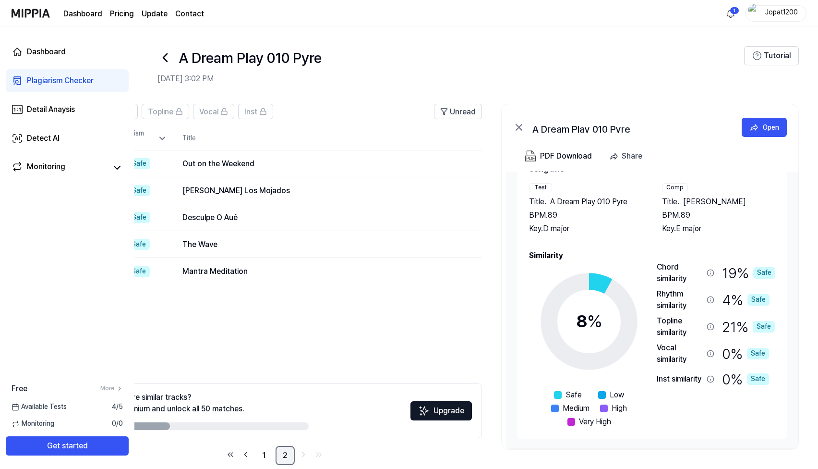 This screenshot has width=818, height=469. What do you see at coordinates (586, 229) in the screenshot?
I see `div: Key. D major` at bounding box center [586, 229].